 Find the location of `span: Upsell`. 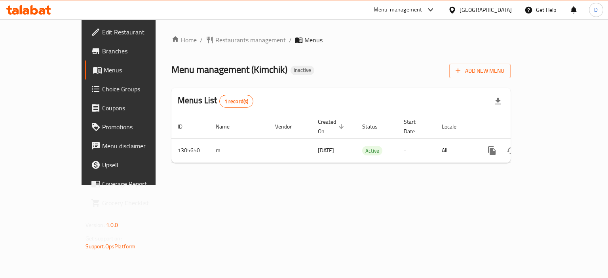

span: Upsell is located at coordinates (139, 165).